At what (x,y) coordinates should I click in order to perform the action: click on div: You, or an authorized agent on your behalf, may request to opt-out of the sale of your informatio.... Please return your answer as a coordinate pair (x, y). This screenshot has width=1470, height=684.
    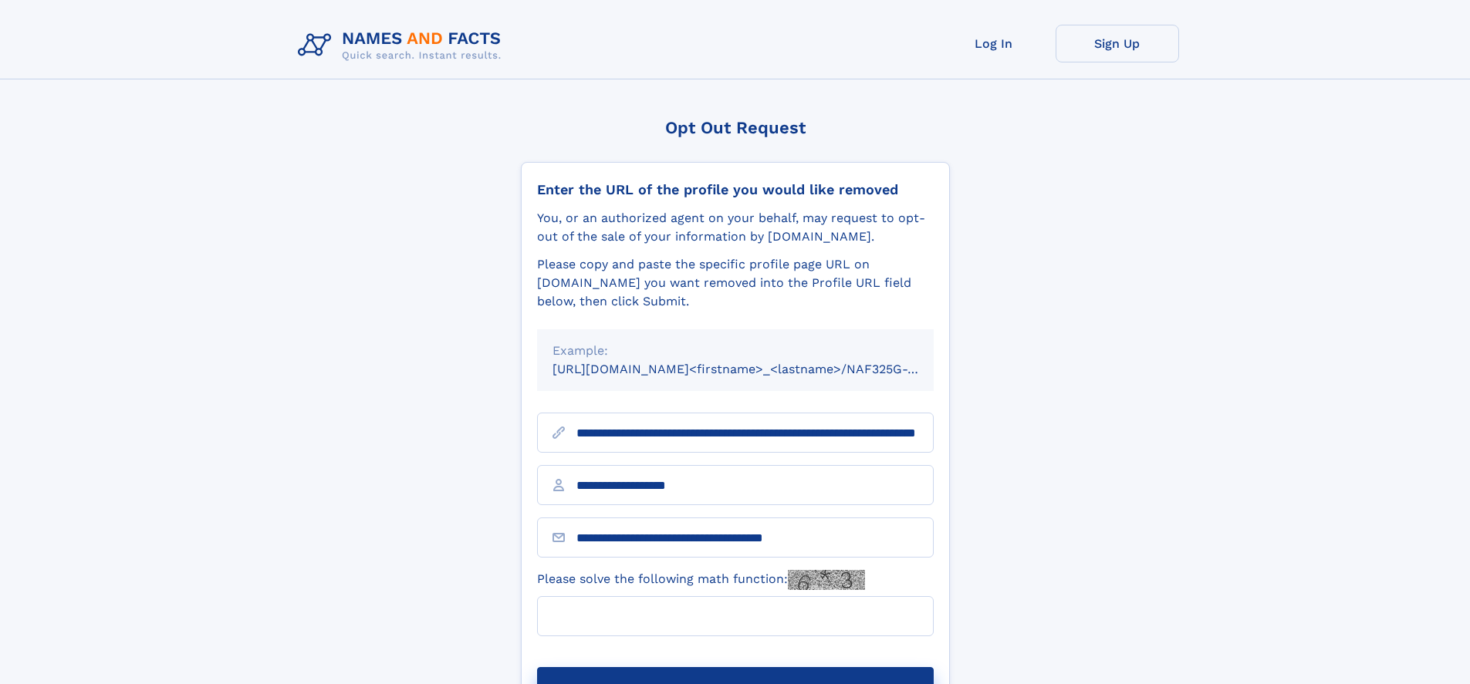
    Looking at the image, I should click on (735, 228).